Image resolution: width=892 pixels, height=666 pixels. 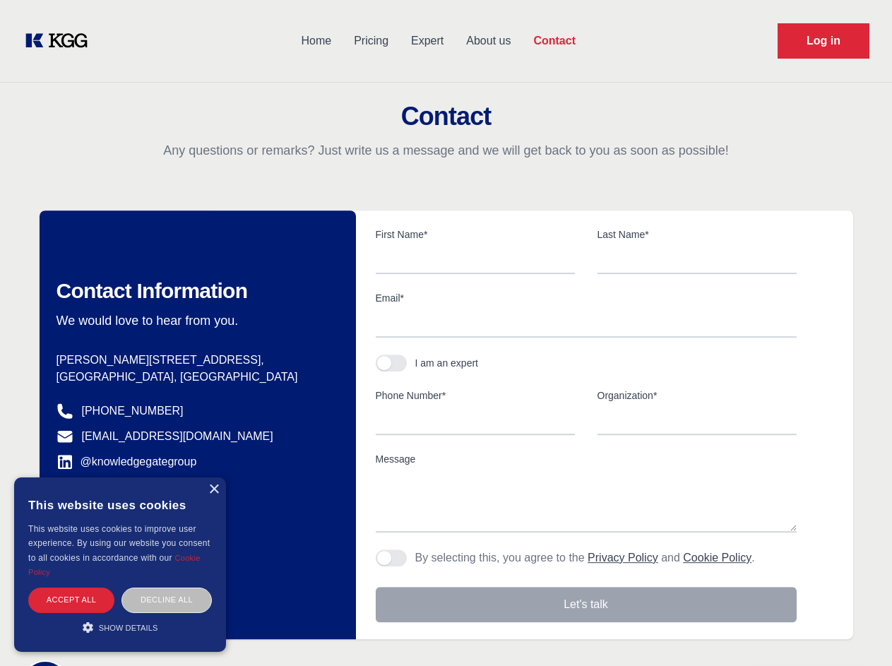 What do you see at coordinates (585, 558) in the screenshot?
I see `p: By selecting this, you agree to the and .` at bounding box center [585, 558].